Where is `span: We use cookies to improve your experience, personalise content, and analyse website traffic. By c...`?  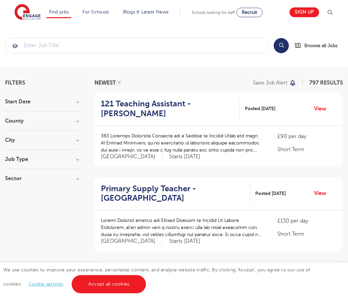
span: We use cookies to improve your experience, personalise content, and analyse website traffic. By c... is located at coordinates (157, 277).